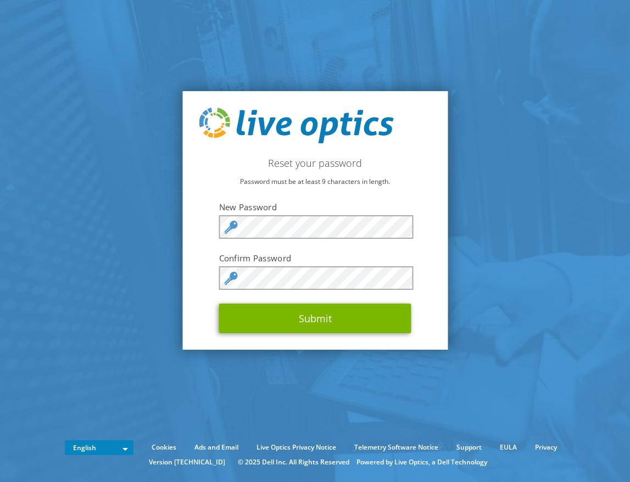  Describe the element at coordinates (422, 462) in the screenshot. I see `li: Powered by Live Optics, a Dell Technology` at that location.